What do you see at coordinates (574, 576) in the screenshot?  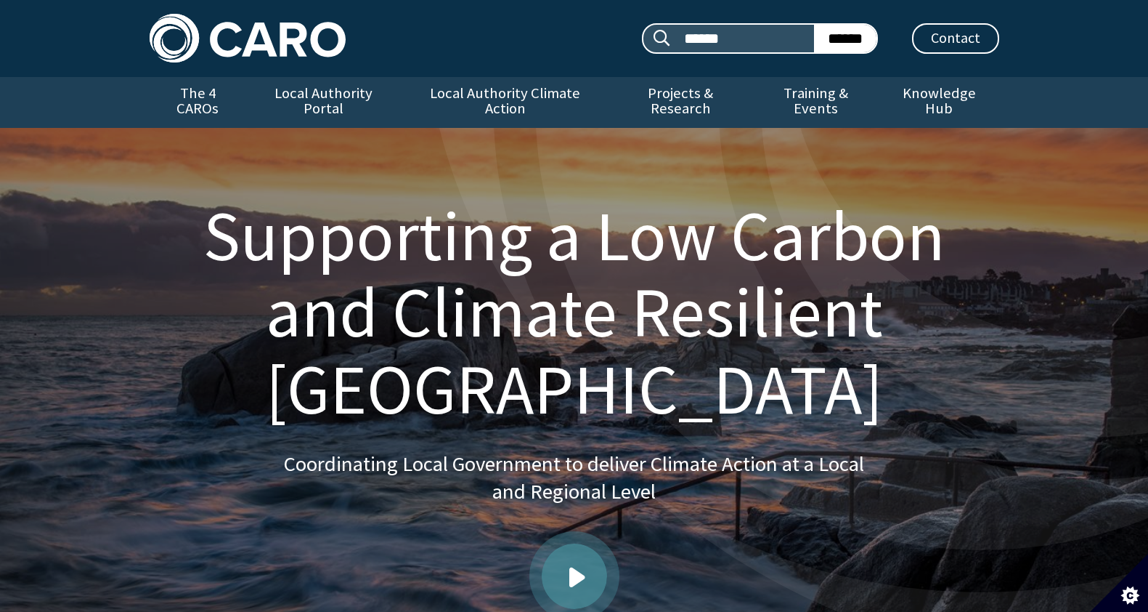 I see `a: Play video` at bounding box center [574, 576].